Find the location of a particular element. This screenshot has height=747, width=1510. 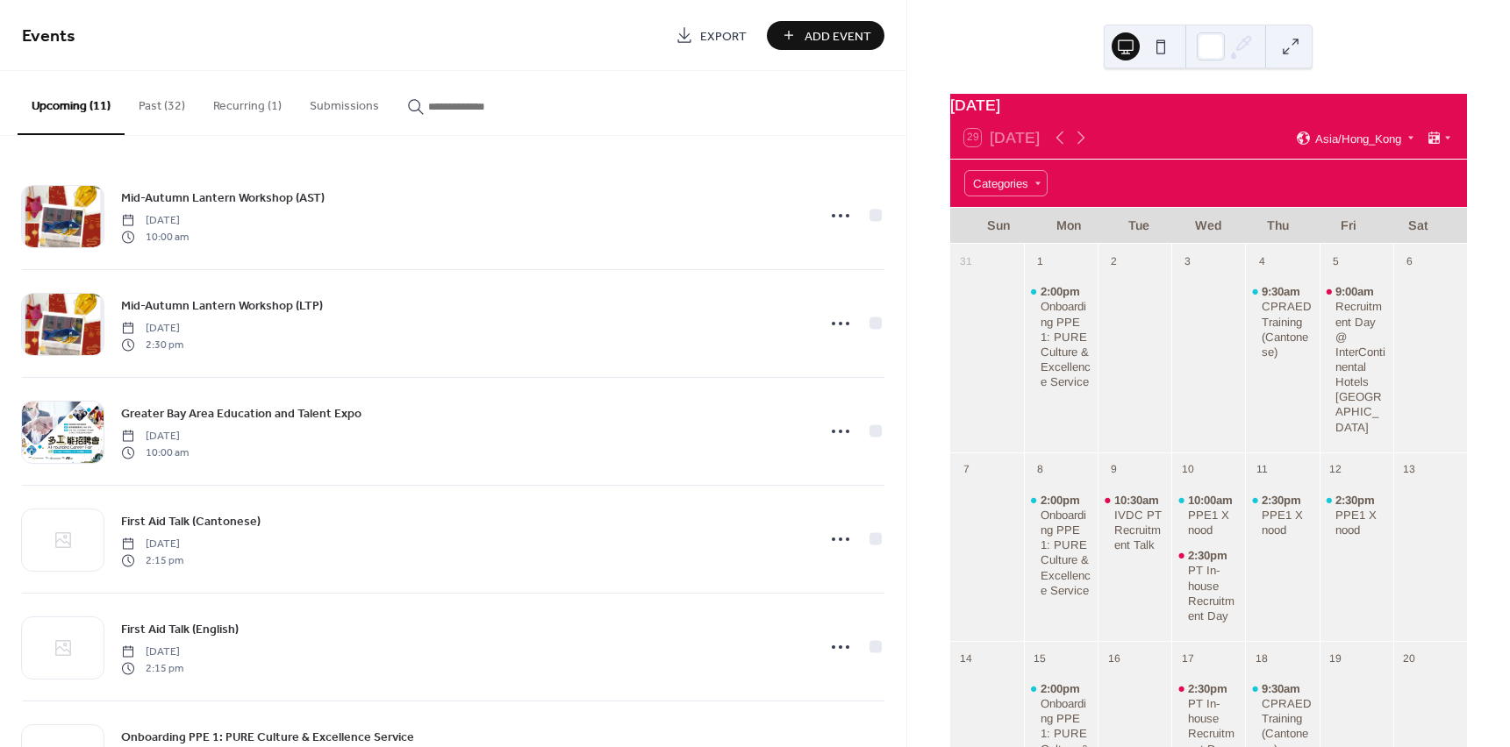

span: 10:30am is located at coordinates (1138, 500).